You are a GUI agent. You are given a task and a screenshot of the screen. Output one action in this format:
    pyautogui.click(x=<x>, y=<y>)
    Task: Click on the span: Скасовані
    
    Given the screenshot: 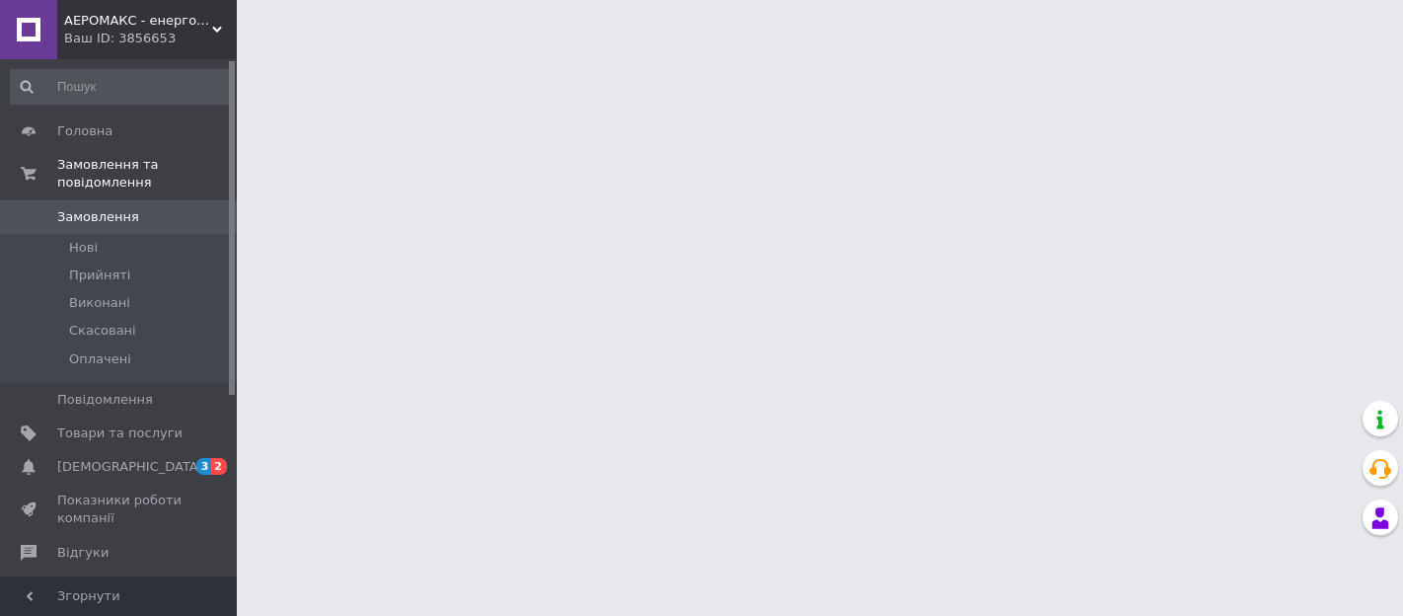 What is the action you would take?
    pyautogui.click(x=103, y=330)
    